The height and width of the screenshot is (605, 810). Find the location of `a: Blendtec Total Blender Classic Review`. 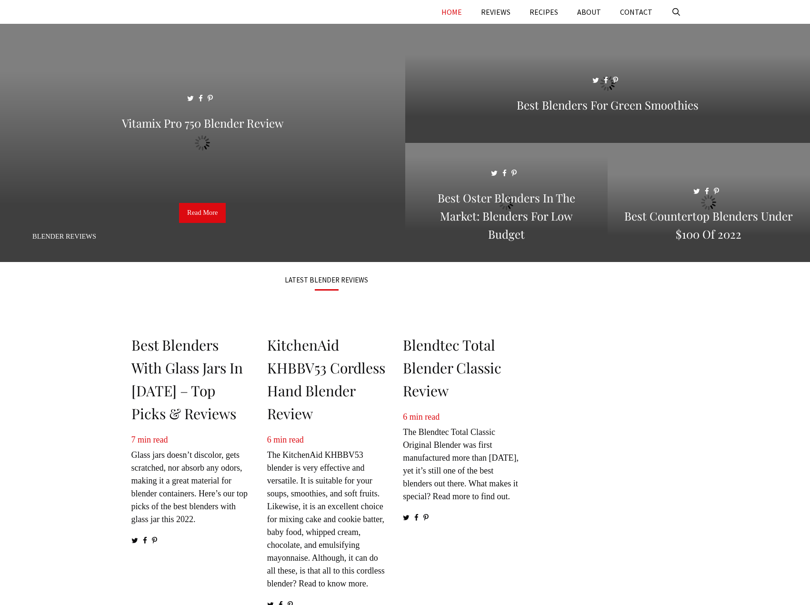

a: Blendtec Total Blender Classic Review is located at coordinates (452, 368).